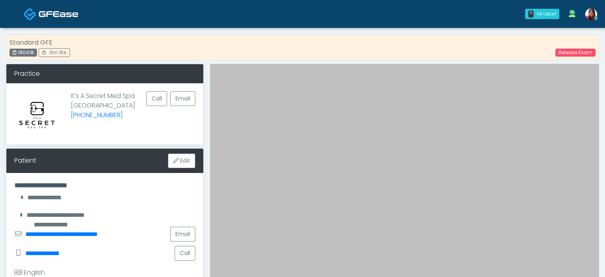 The width and height of the screenshot is (605, 277). I want to click on button: Open LiveChat chat widget, so click(18, 15).